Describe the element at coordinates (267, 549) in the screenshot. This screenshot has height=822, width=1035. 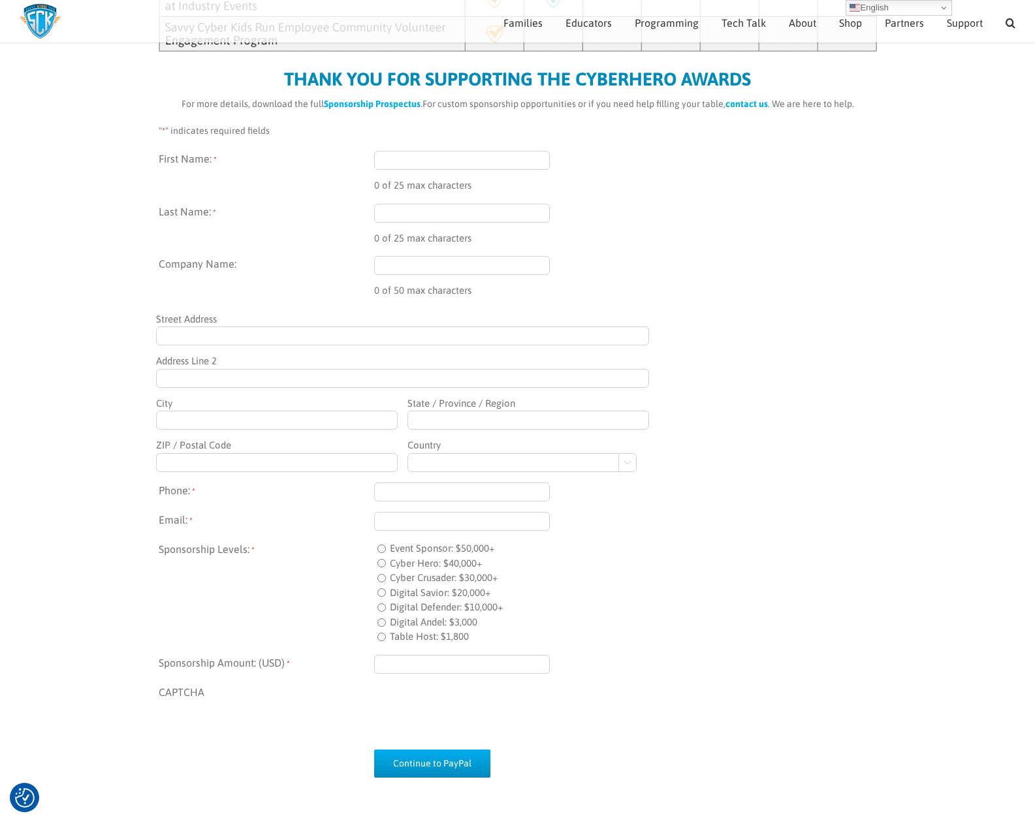
I see `legend: Sponsorship Levels:` at that location.